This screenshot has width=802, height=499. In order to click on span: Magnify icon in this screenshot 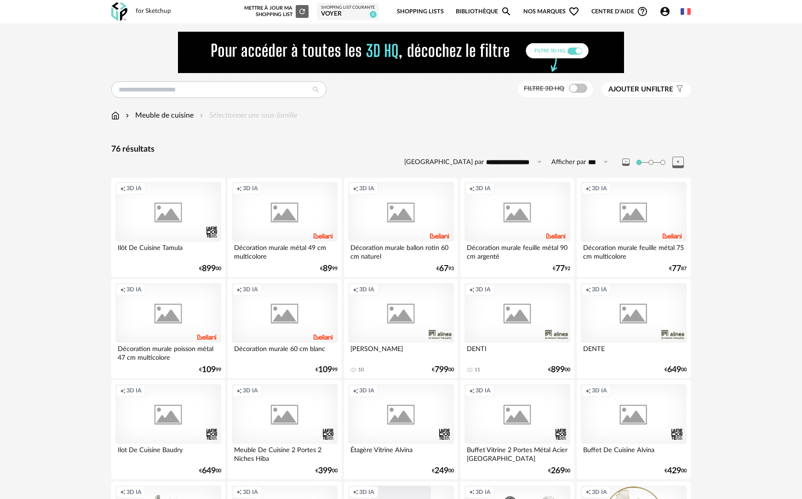, I will do `click(506, 11)`.